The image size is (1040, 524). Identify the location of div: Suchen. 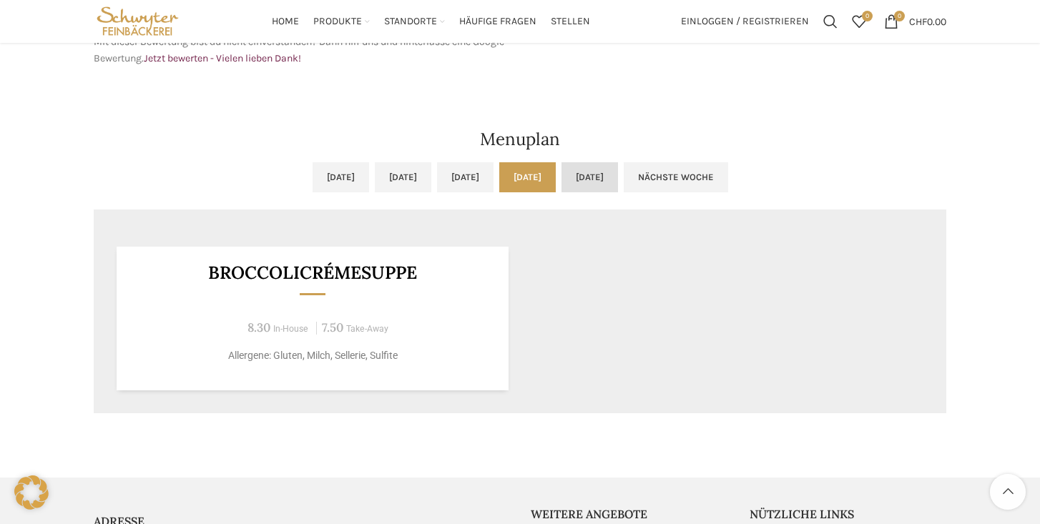
(830, 21).